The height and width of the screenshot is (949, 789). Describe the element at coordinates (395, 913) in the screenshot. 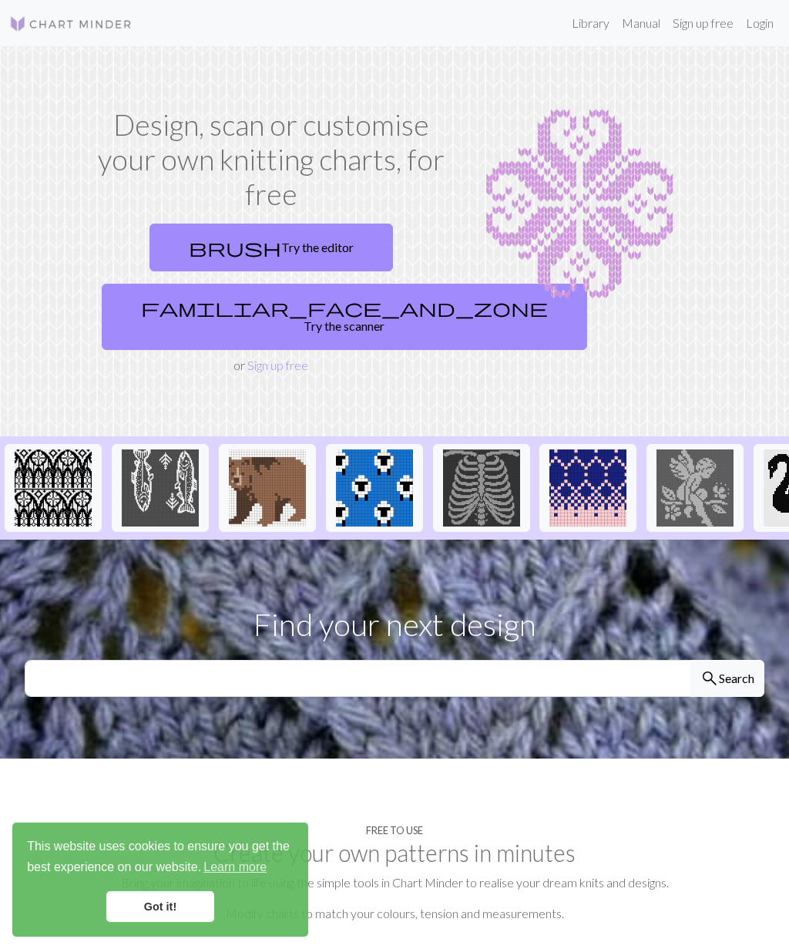

I see `p: Modify charts to match your colours, tension and measurements.` at that location.